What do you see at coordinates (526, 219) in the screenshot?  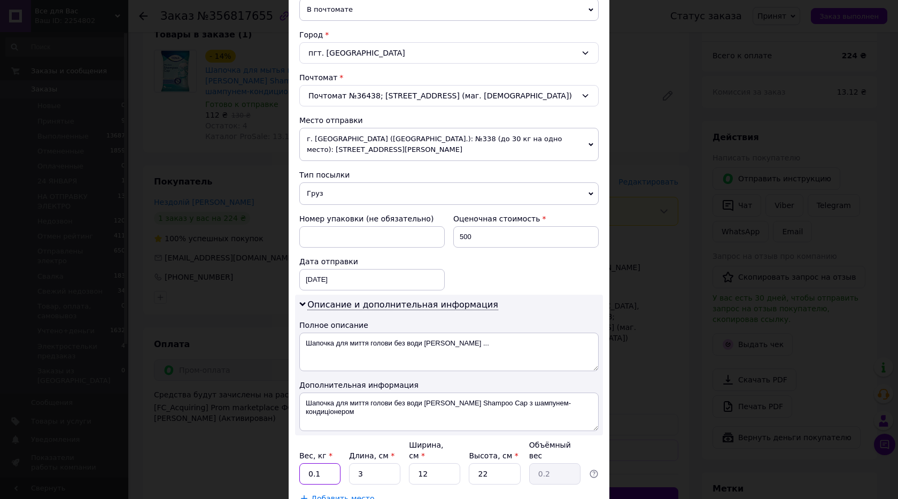 I see `div: Оценочная стоимость` at bounding box center [526, 219].